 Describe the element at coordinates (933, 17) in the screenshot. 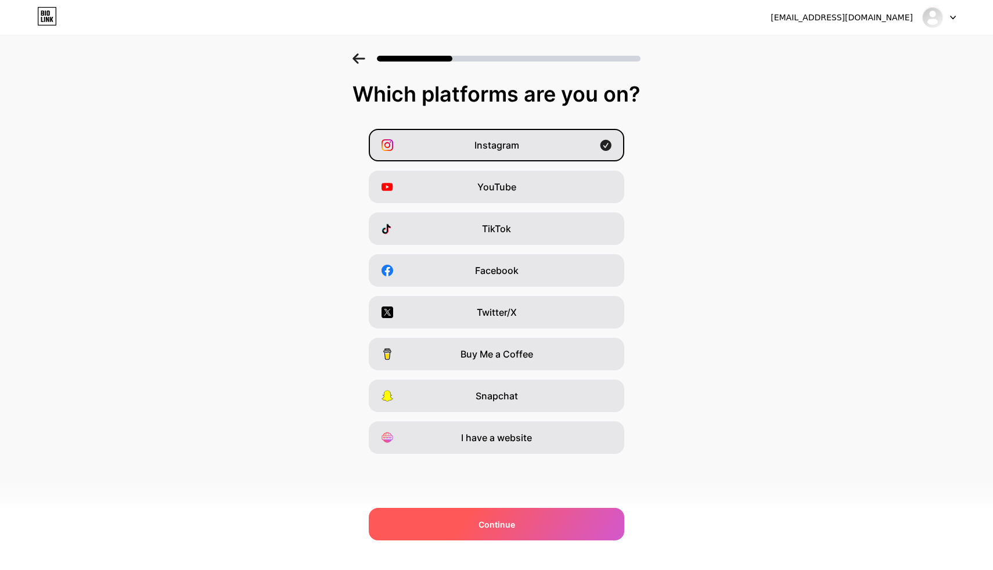

I see `img: dashboardadmkeu` at that location.